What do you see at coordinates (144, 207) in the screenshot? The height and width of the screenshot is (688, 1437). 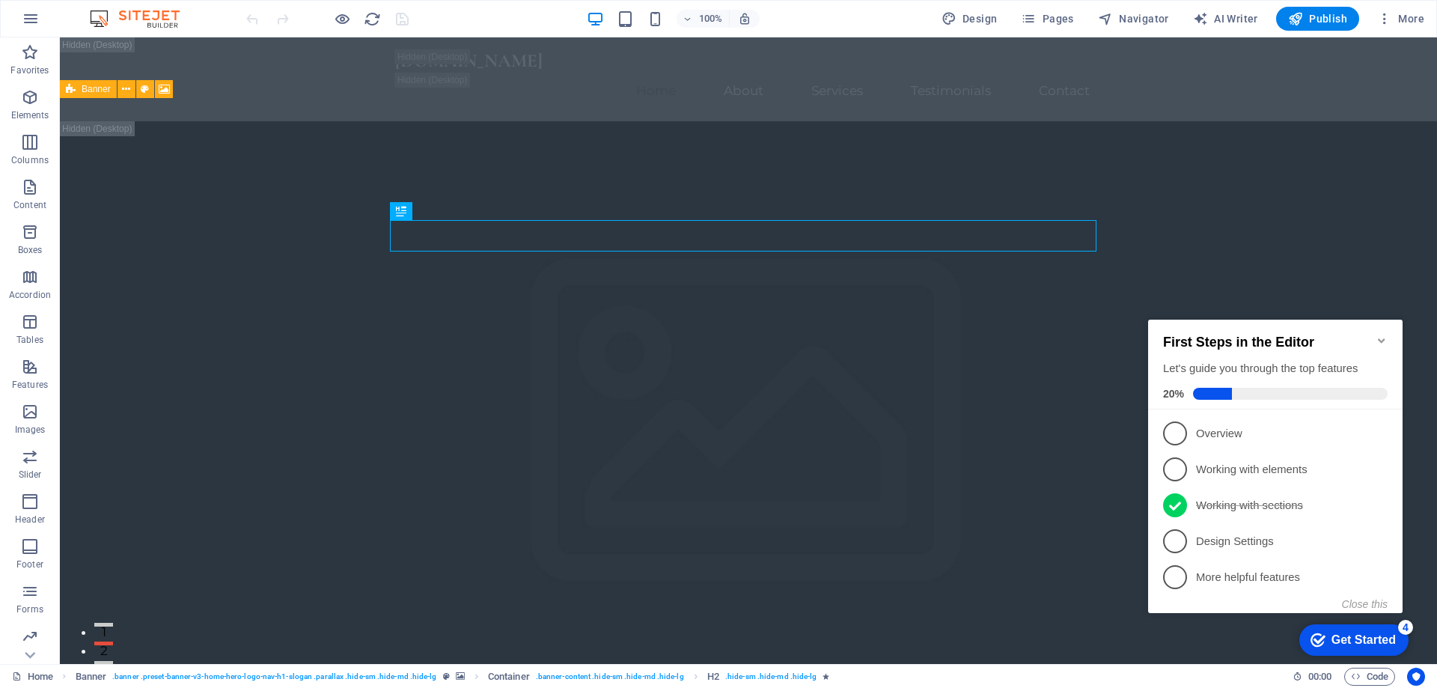 I see `p: Working with sections` at bounding box center [144, 207].